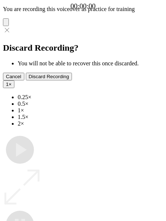  What do you see at coordinates (7, 84) in the screenshot?
I see `span: 1` at bounding box center [7, 84].